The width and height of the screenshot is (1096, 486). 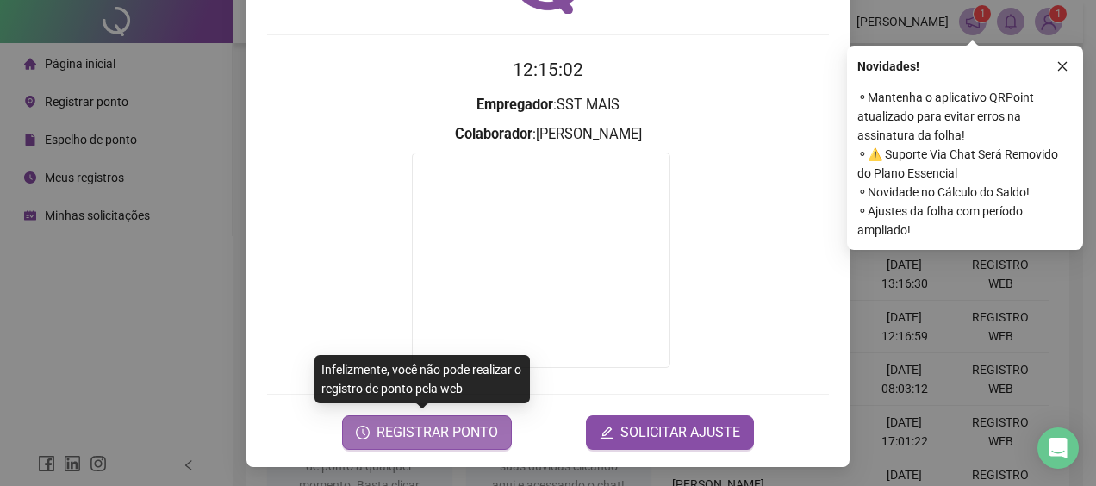 I want to click on div: Infelizmente, você não pode realizar o registro de ponto pela web, so click(x=422, y=379).